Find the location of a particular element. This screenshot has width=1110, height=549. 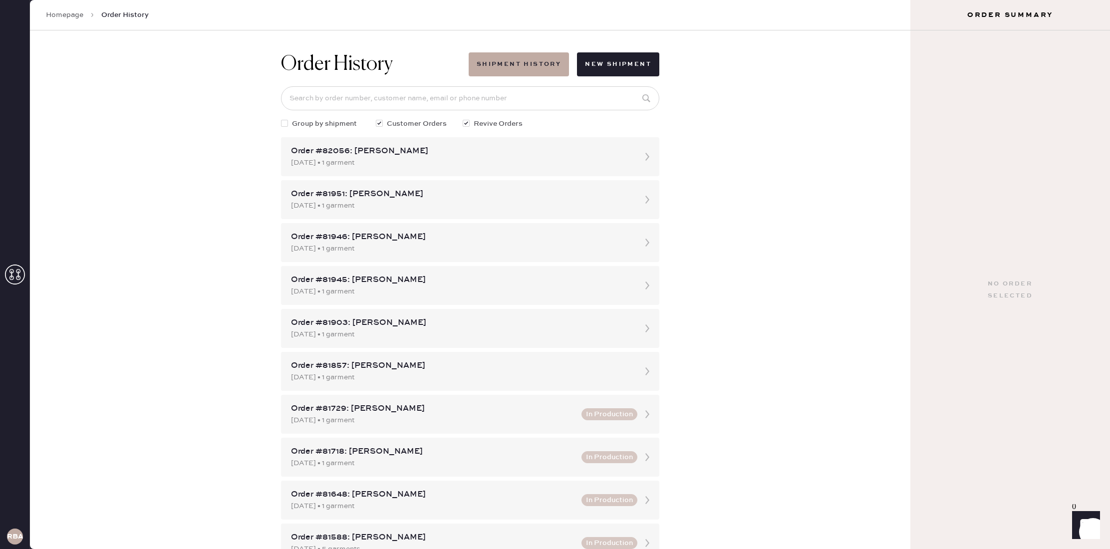

span: Order History is located at coordinates (125, 15).